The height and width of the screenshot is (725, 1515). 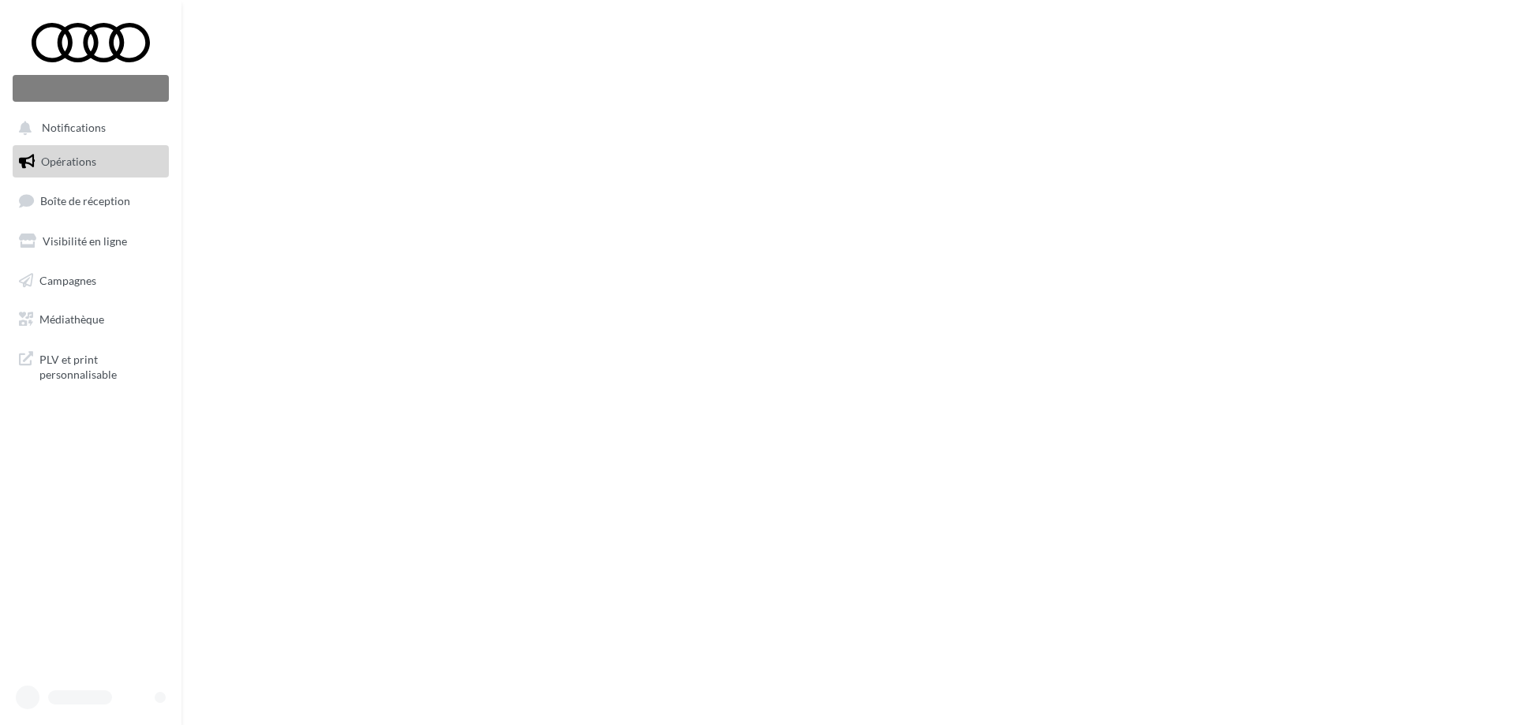 What do you see at coordinates (68, 279) in the screenshot?
I see `span: Campagnes` at bounding box center [68, 279].